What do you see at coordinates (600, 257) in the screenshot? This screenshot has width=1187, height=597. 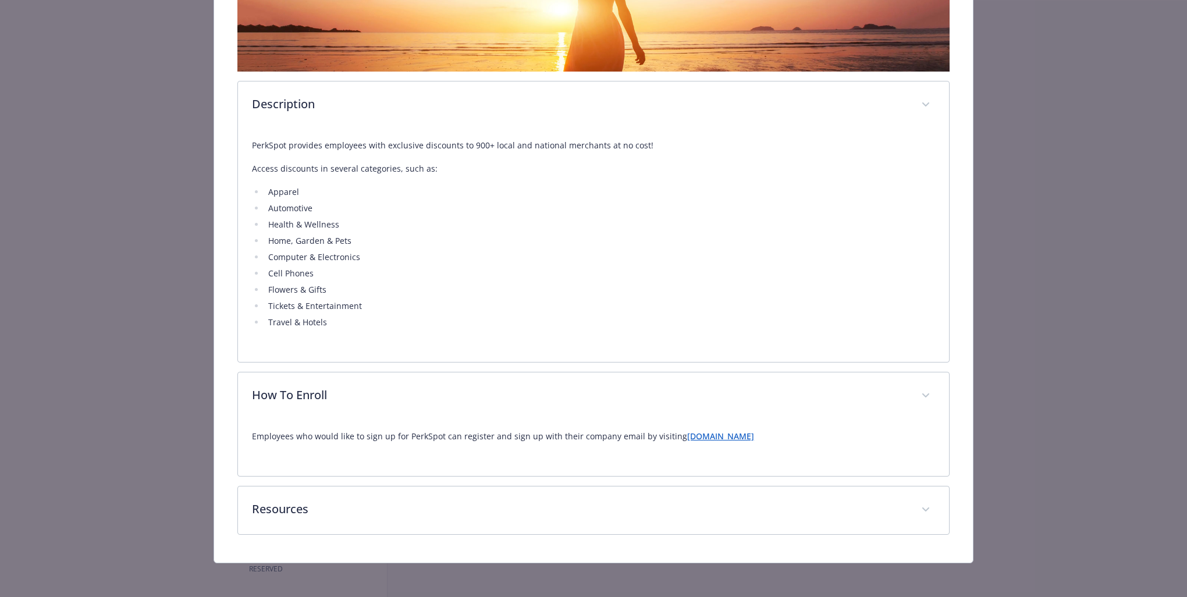 I see `li: Computer & Electronics` at bounding box center [600, 257].